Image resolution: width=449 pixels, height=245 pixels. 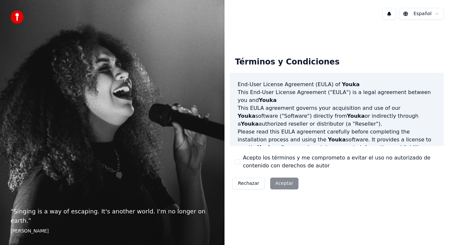 I want to click on label: Acepto los términos y me comprometo a evitar el uso no autorizado de contenido con derechos de autor, so click(x=341, y=162).